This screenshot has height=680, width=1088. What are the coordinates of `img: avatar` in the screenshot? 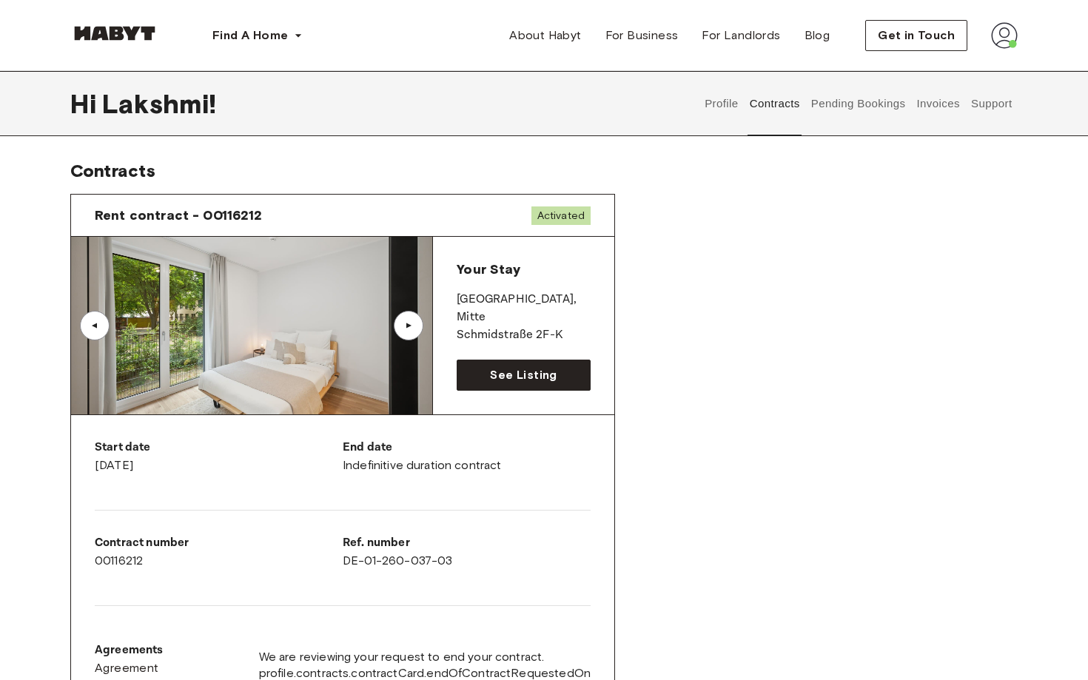 It's located at (1005, 36).